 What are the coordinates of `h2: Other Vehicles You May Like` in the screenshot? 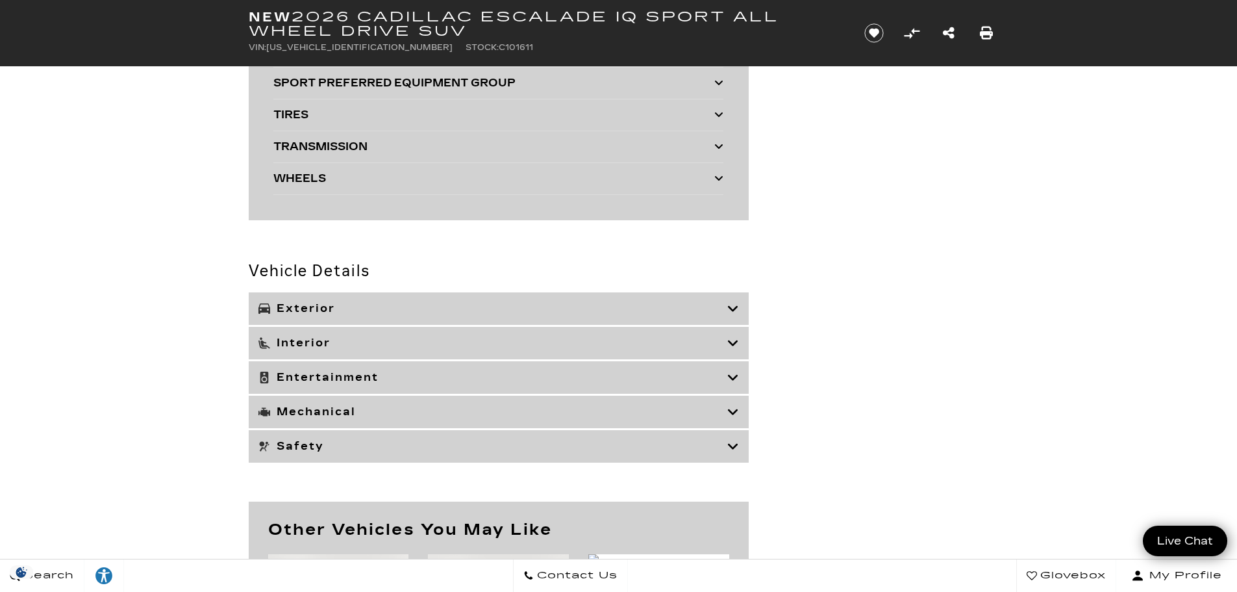 It's located at (499, 529).